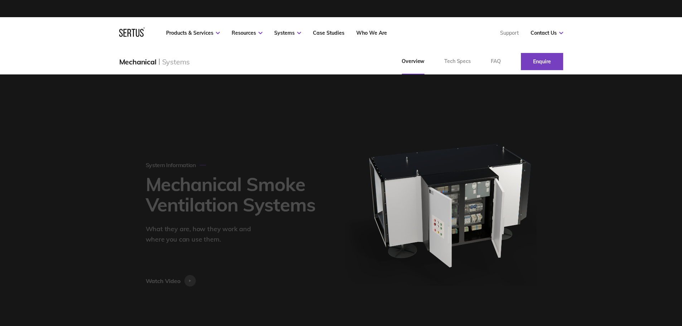  Describe the element at coordinates (176, 62) in the screenshot. I see `div: Systems` at that location.